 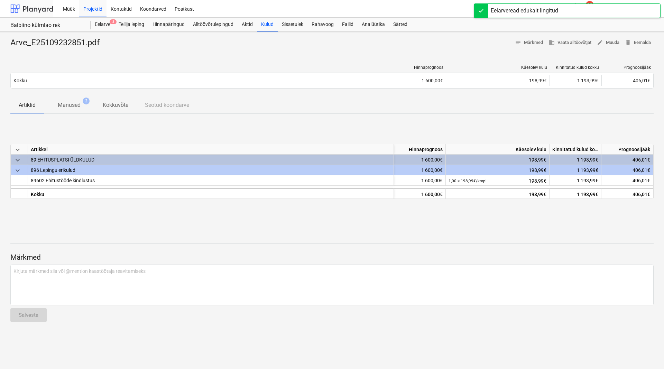 What do you see at coordinates (373, 25) in the screenshot?
I see `a: Analüütika` at bounding box center [373, 25].